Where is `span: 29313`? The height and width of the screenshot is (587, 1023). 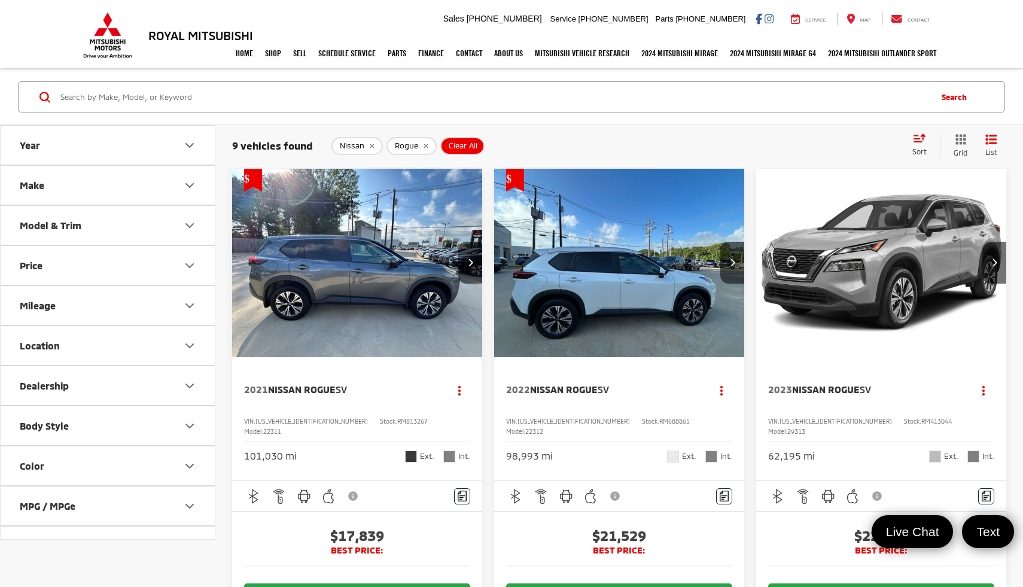
span: 29313 is located at coordinates (796, 431).